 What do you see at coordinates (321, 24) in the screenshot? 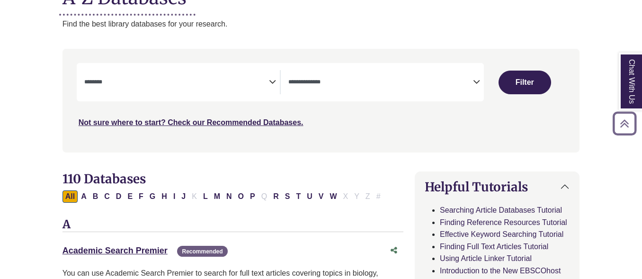
I see `p: Find the best library databases for your research.` at bounding box center [321, 24].